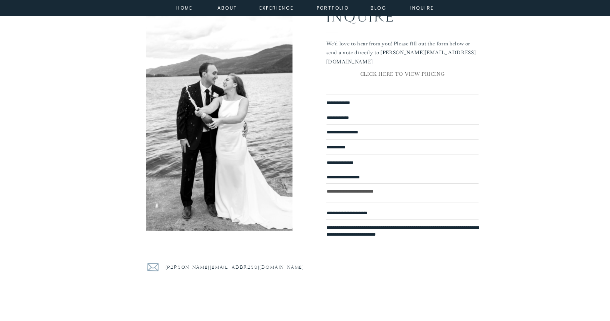  What do you see at coordinates (422, 7) in the screenshot?
I see `a: inquire` at bounding box center [422, 7].